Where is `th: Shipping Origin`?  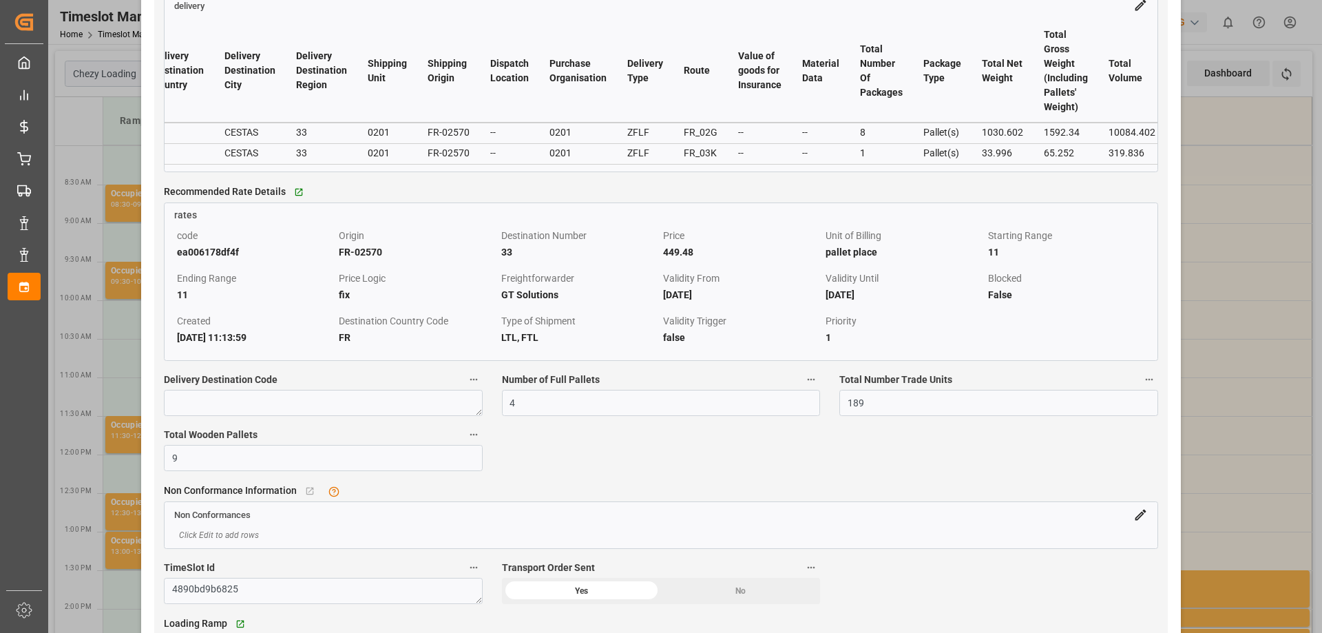 th: Shipping Origin is located at coordinates (448, 71).